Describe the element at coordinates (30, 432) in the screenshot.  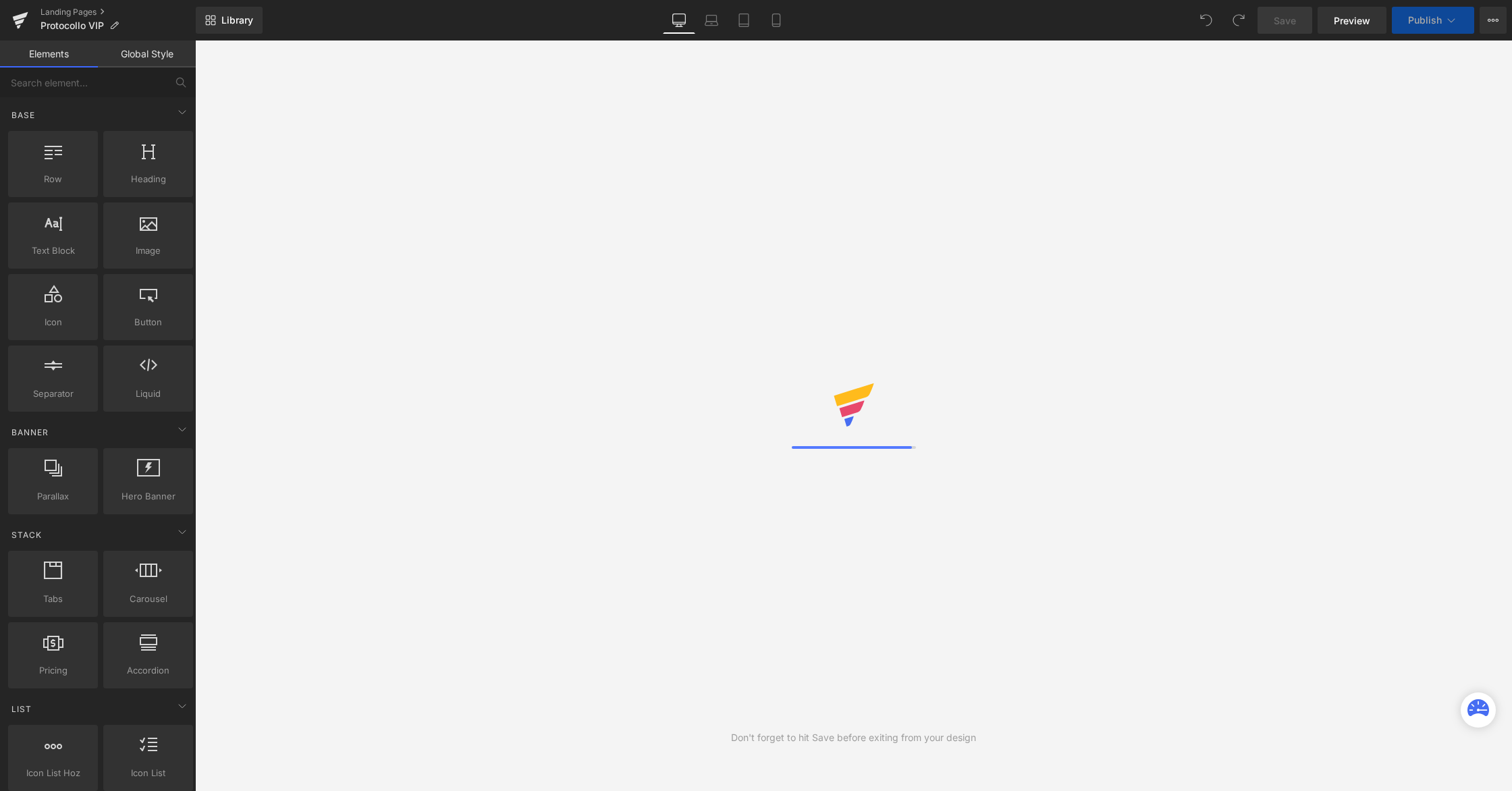
I see `span: Banner` at that location.